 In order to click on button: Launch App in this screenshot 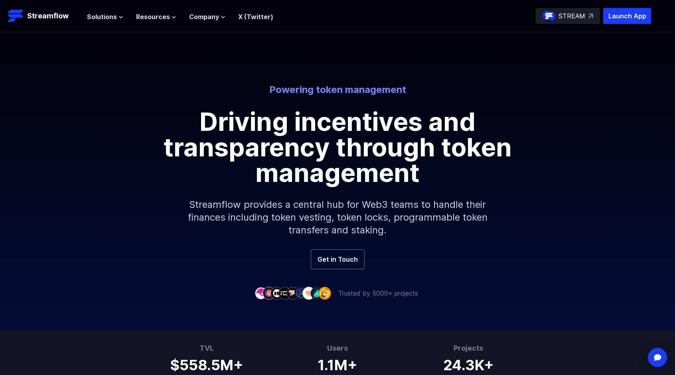, I will do `click(627, 16)`.